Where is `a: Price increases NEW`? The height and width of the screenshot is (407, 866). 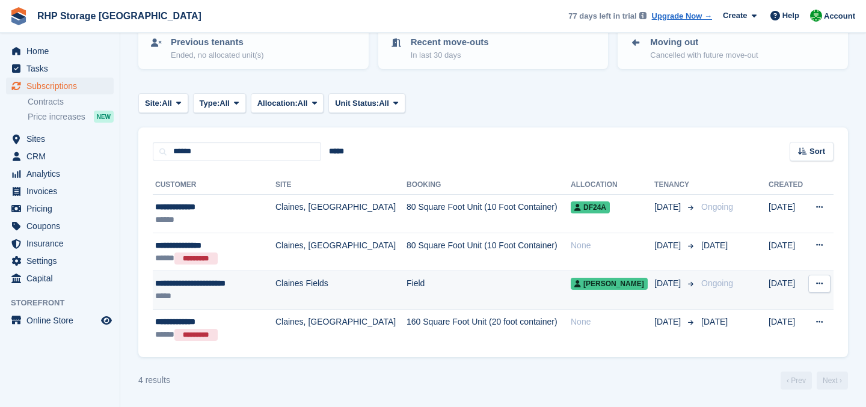 a: Price increases NEW is located at coordinates (70, 117).